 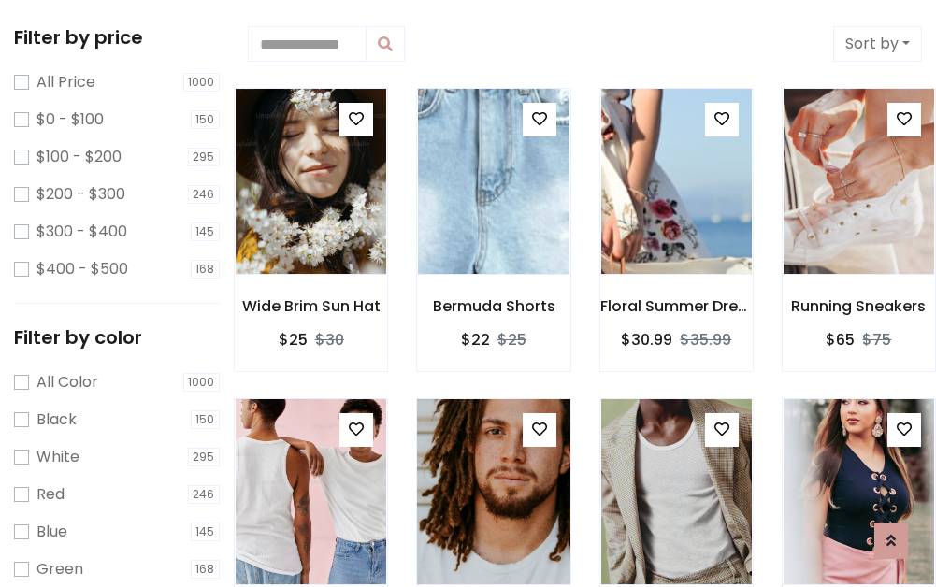 I want to click on label: Black, so click(x=56, y=420).